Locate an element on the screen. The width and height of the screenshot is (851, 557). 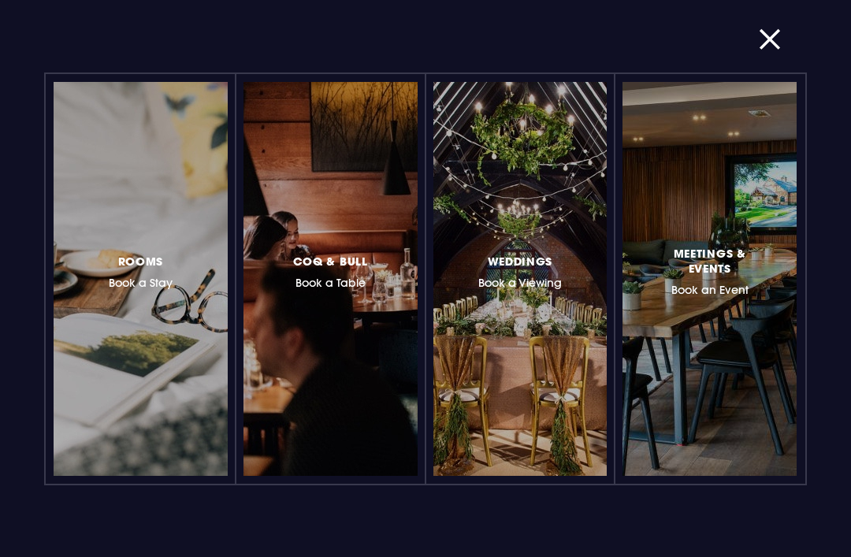
span: Meetings & Events is located at coordinates (709, 261).